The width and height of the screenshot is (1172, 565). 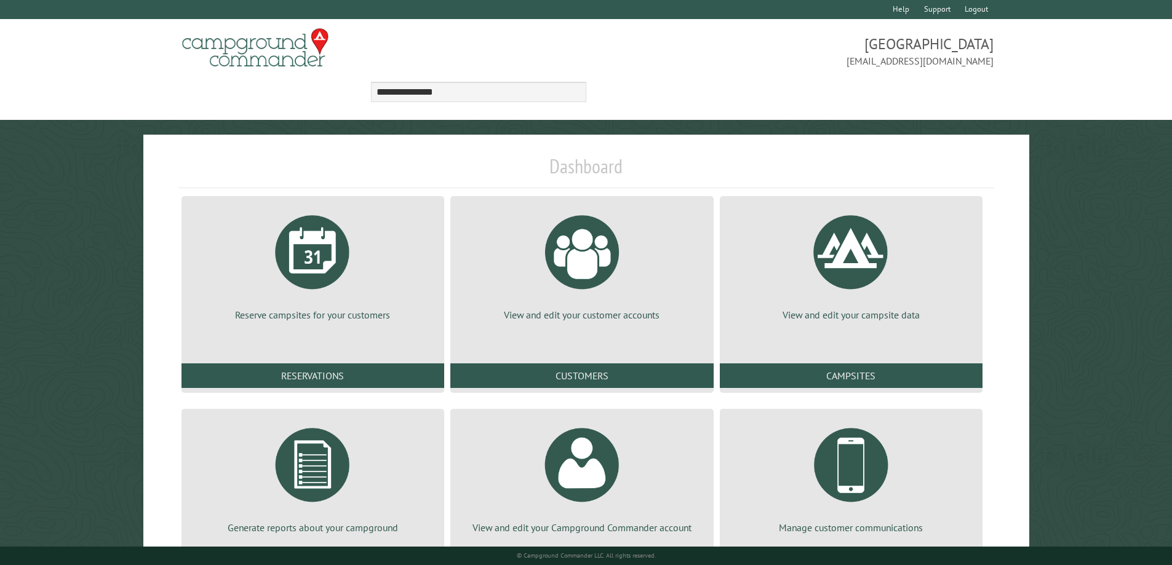 What do you see at coordinates (851, 477) in the screenshot?
I see `a: Manage customer communications` at bounding box center [851, 477].